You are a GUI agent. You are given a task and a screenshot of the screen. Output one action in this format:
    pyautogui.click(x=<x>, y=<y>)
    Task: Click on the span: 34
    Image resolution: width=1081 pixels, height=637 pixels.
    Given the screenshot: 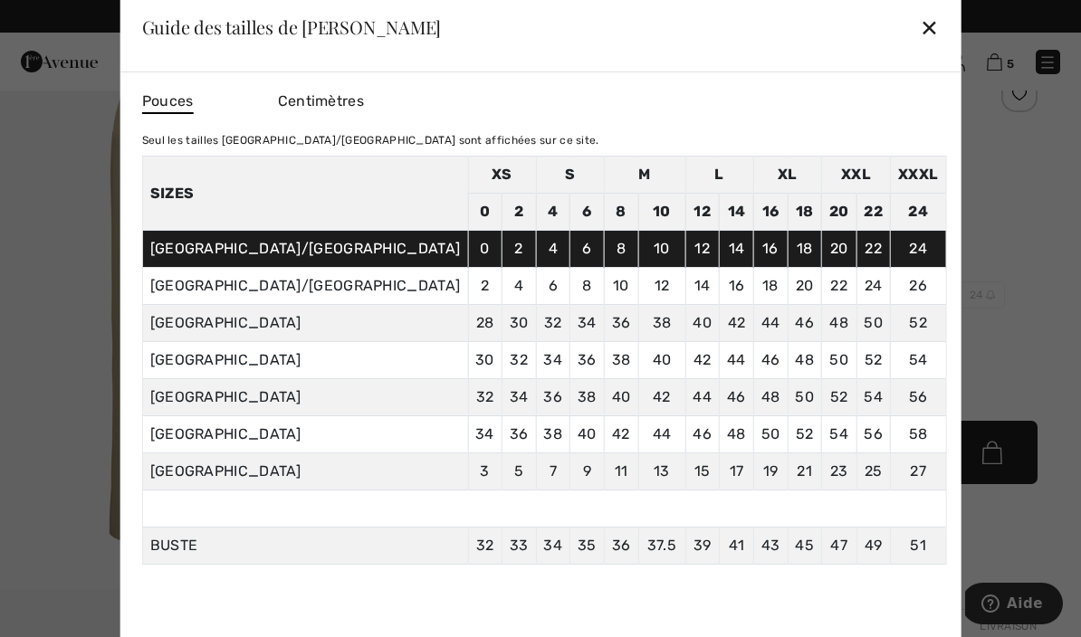 What is the action you would take?
    pyautogui.click(x=552, y=545)
    